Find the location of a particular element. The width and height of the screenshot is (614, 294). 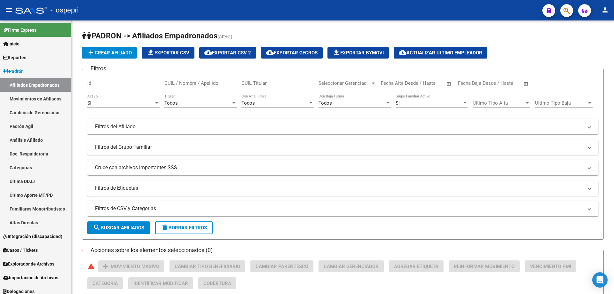

h3: Acciones sobre los elementos seleccionados (0) is located at coordinates (151, 250).